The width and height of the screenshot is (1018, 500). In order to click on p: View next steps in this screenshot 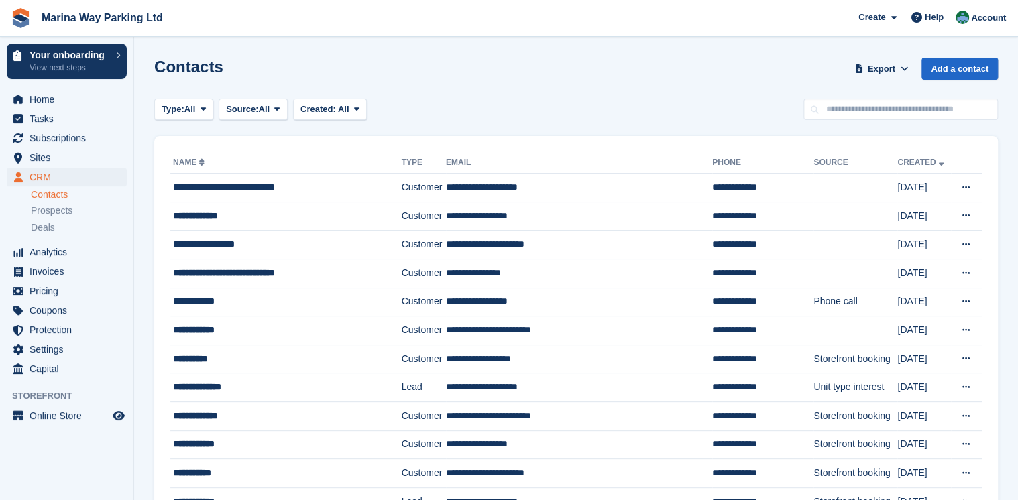, I will do `click(69, 68)`.